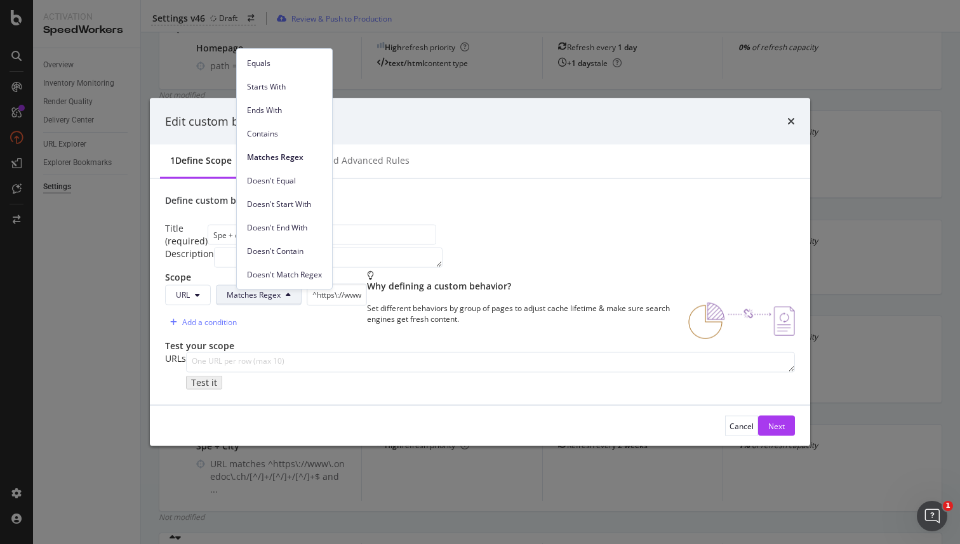 Image resolution: width=960 pixels, height=544 pixels. Describe the element at coordinates (284, 275) in the screenshot. I see `span: Doesn't Match Regex` at that location.